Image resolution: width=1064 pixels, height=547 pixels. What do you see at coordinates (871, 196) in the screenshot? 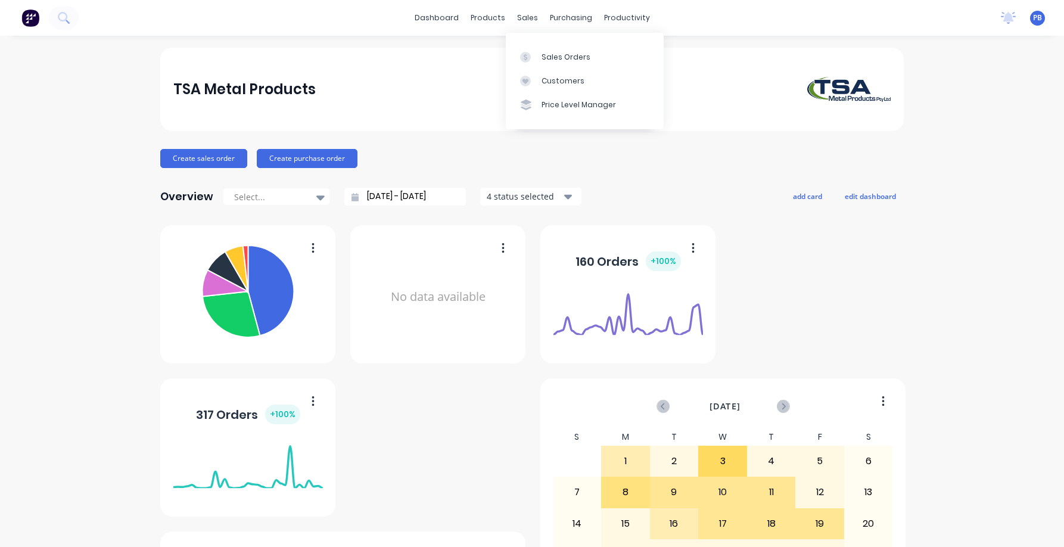
I see `button: edit dashboard` at bounding box center [871, 196].